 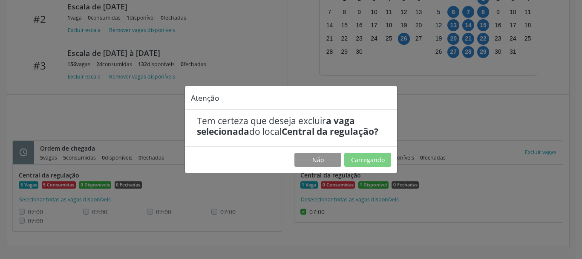 What do you see at coordinates (330, 131) in the screenshot?
I see `b: Central da regulação?` at bounding box center [330, 131].